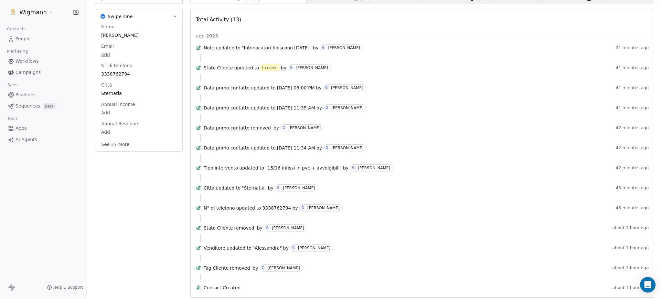  Describe the element at coordinates (115, 144) in the screenshot. I see `button: See 37 More` at that location.